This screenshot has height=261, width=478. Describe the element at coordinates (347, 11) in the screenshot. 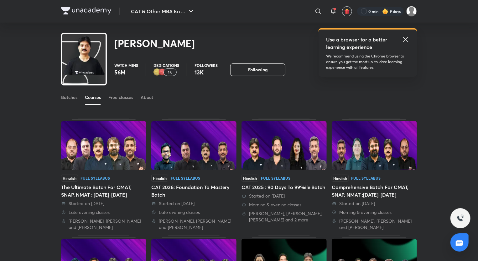

I see `button: avatar` at that location.